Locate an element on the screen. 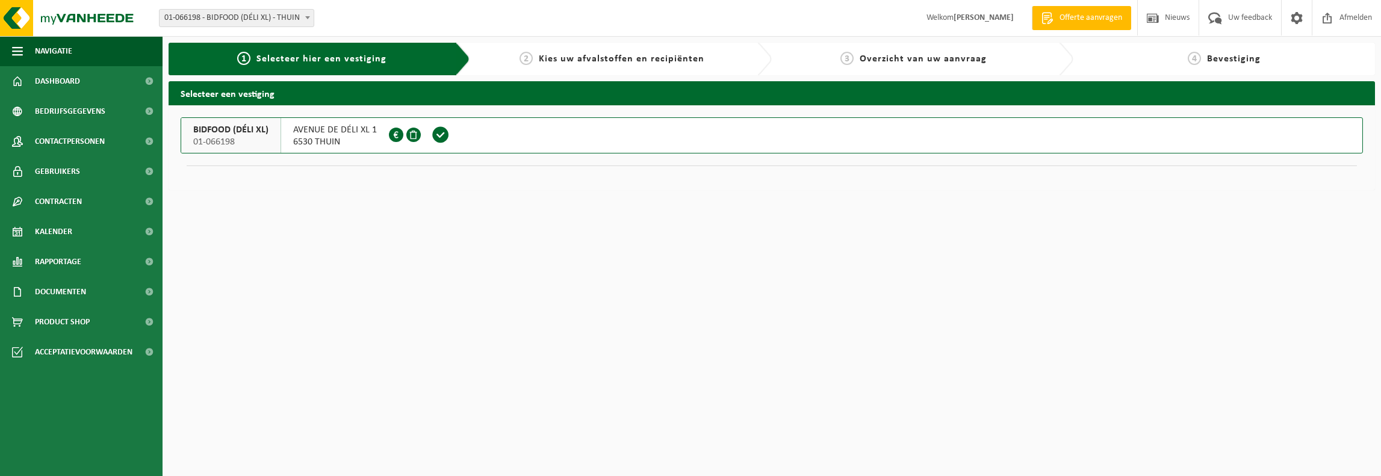  span: Kalender is located at coordinates (54, 232).